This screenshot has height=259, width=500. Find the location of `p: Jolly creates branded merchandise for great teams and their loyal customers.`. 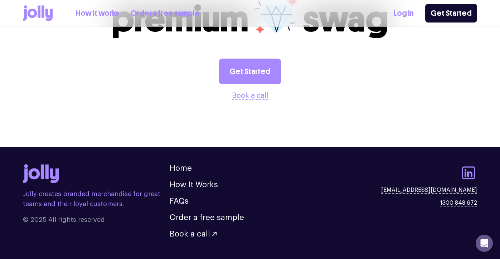

p: Jolly creates branded merchandise for great teams and their loyal customers. is located at coordinates (96, 199).